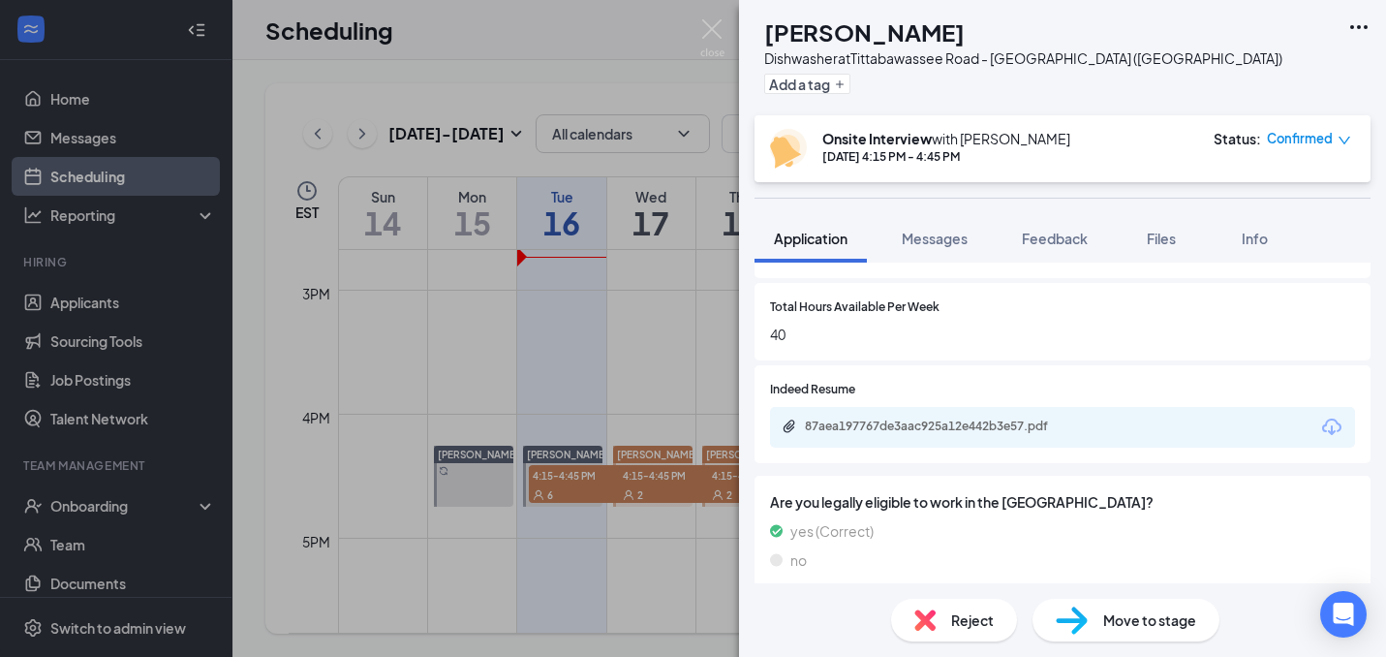  I want to click on span: Files, so click(1161, 238).